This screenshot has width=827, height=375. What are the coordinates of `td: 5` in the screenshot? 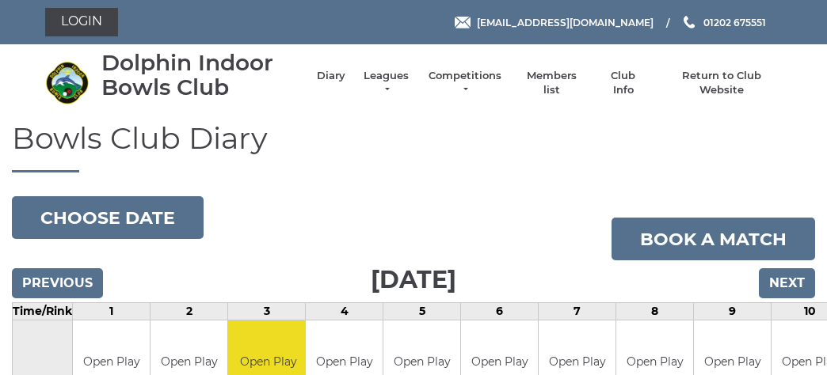 It's located at (422, 312).